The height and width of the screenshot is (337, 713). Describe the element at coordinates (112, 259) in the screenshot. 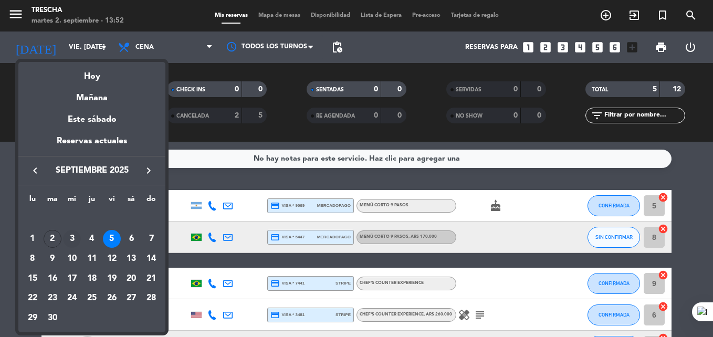

I see `td: 12 de septiembre de 2025` at that location.